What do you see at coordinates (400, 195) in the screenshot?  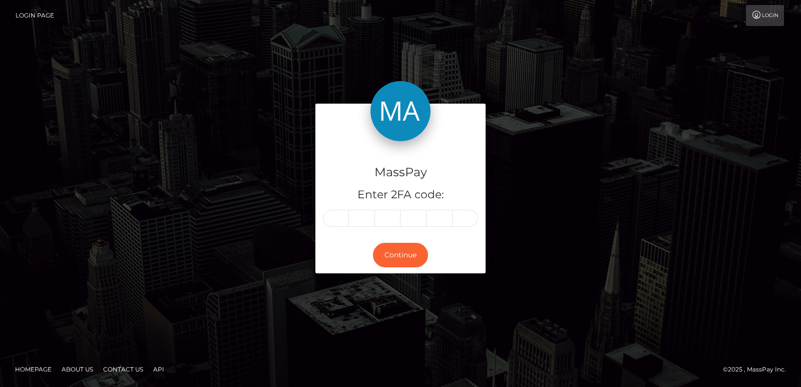 I see `h5: Enter 2FA code:` at bounding box center [400, 195].